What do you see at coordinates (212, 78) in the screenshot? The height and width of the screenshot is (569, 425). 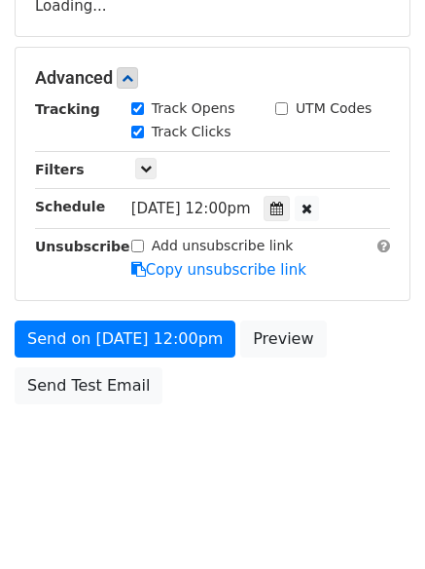 I see `h5: Advanced` at bounding box center [212, 78].